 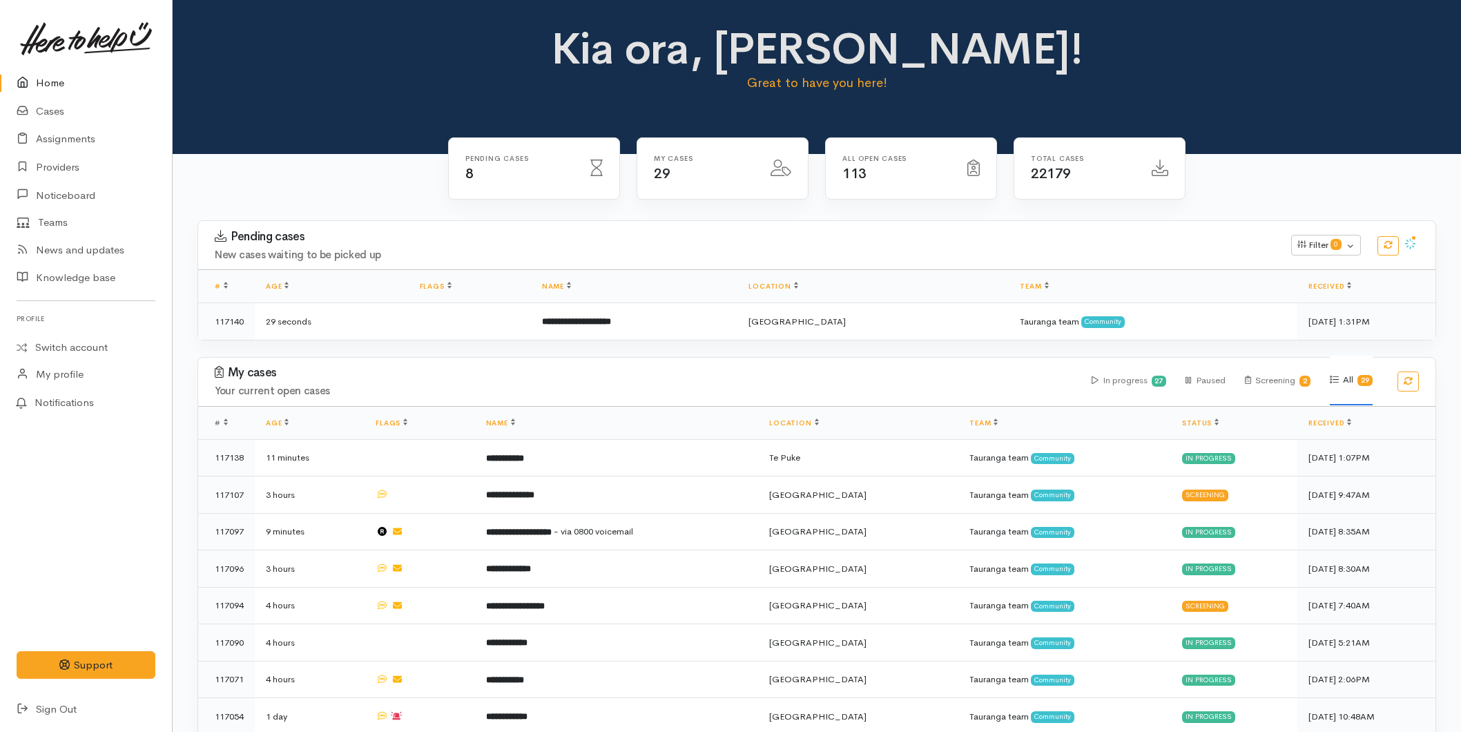 I want to click on div: Paused, so click(x=1205, y=380).